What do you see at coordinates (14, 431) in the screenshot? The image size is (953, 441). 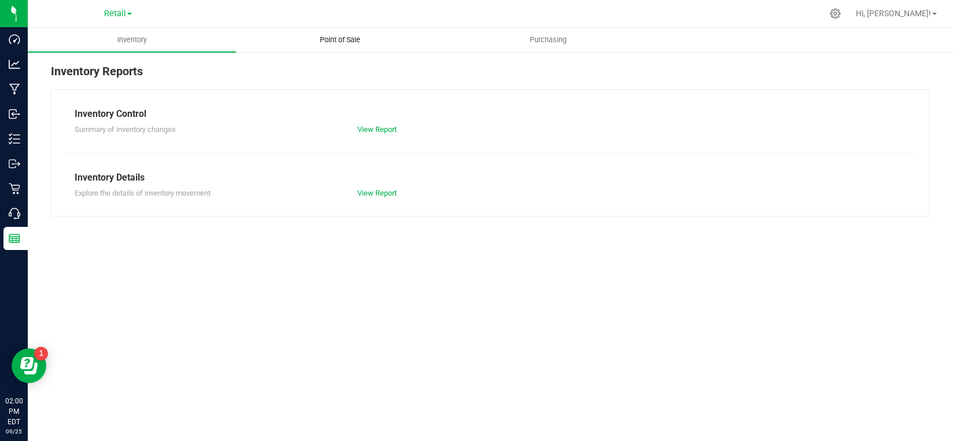 I see `p: 09/25` at bounding box center [14, 431].